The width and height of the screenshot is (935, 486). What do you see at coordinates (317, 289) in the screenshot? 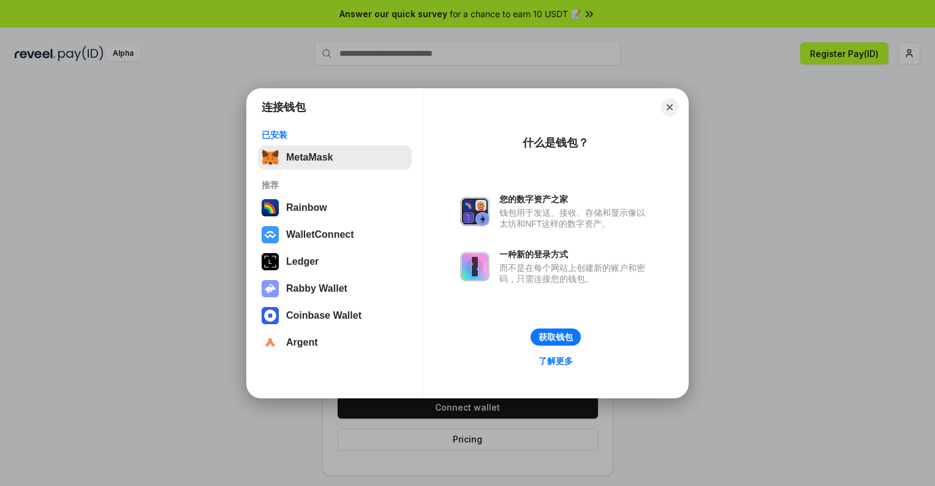
I see `div: Rabby Wallet` at bounding box center [317, 289].